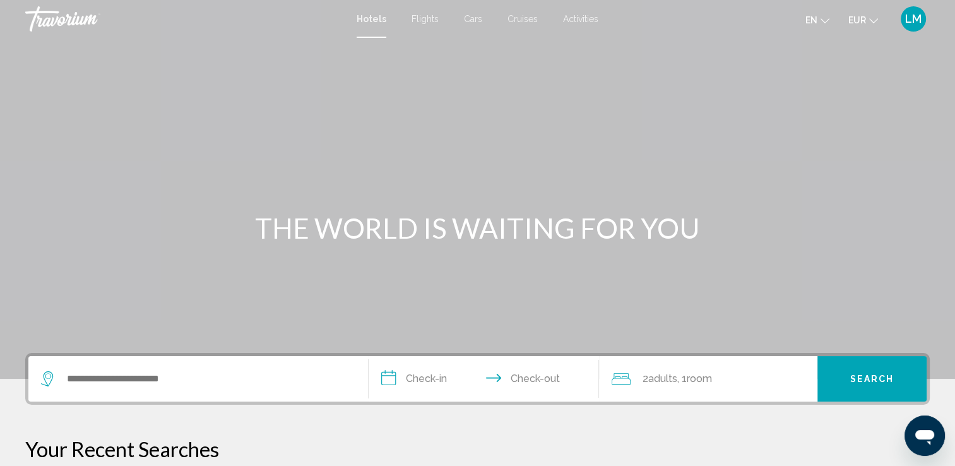  I want to click on button: Travelers: 2 adults, 0 children, so click(708, 379).